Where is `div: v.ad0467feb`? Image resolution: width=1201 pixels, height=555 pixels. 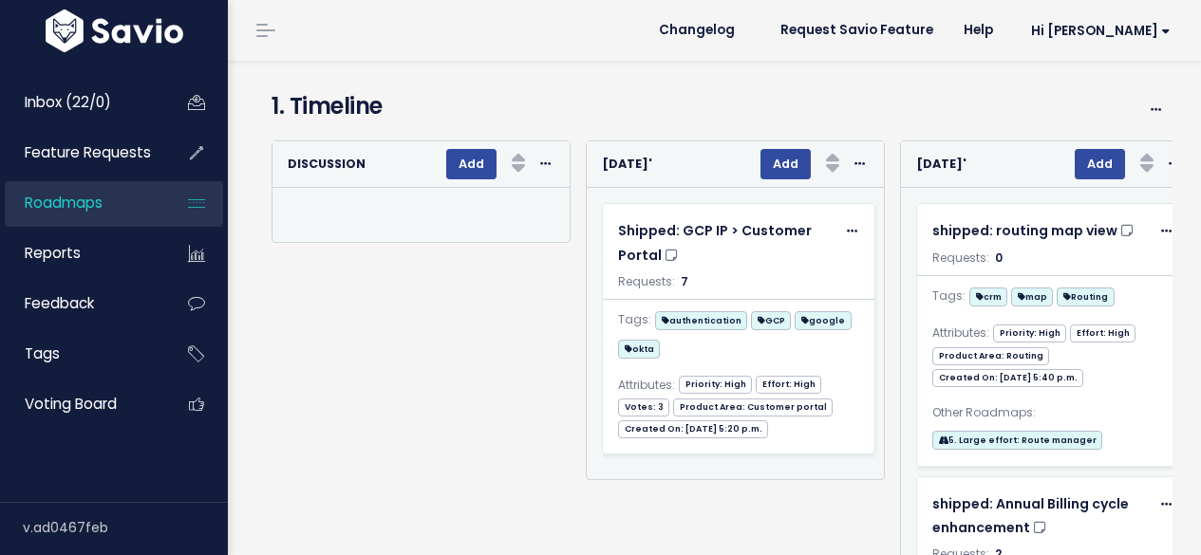 div: v.ad0467feb is located at coordinates (125, 528).